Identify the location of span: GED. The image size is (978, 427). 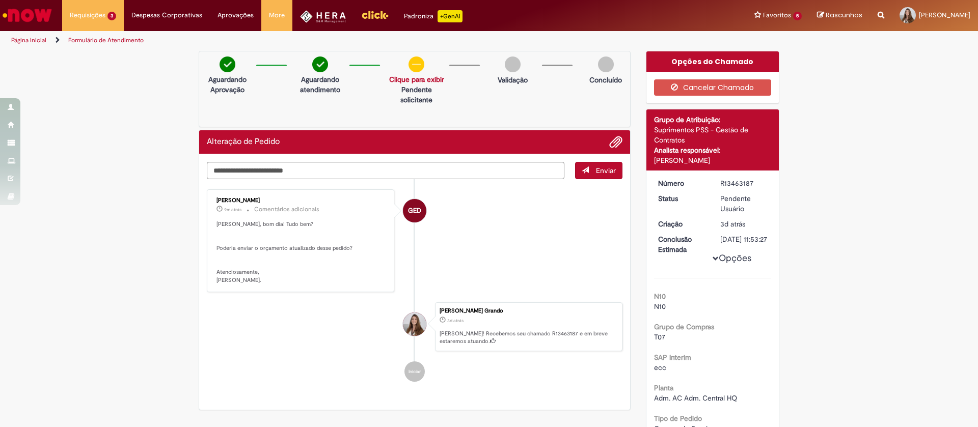
(415, 211).